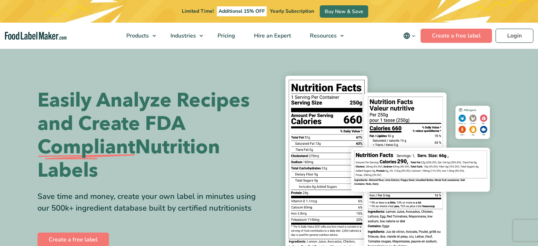 This screenshot has width=538, height=246. Describe the element at coordinates (242, 11) in the screenshot. I see `span: Additional 15% OFF` at that location.